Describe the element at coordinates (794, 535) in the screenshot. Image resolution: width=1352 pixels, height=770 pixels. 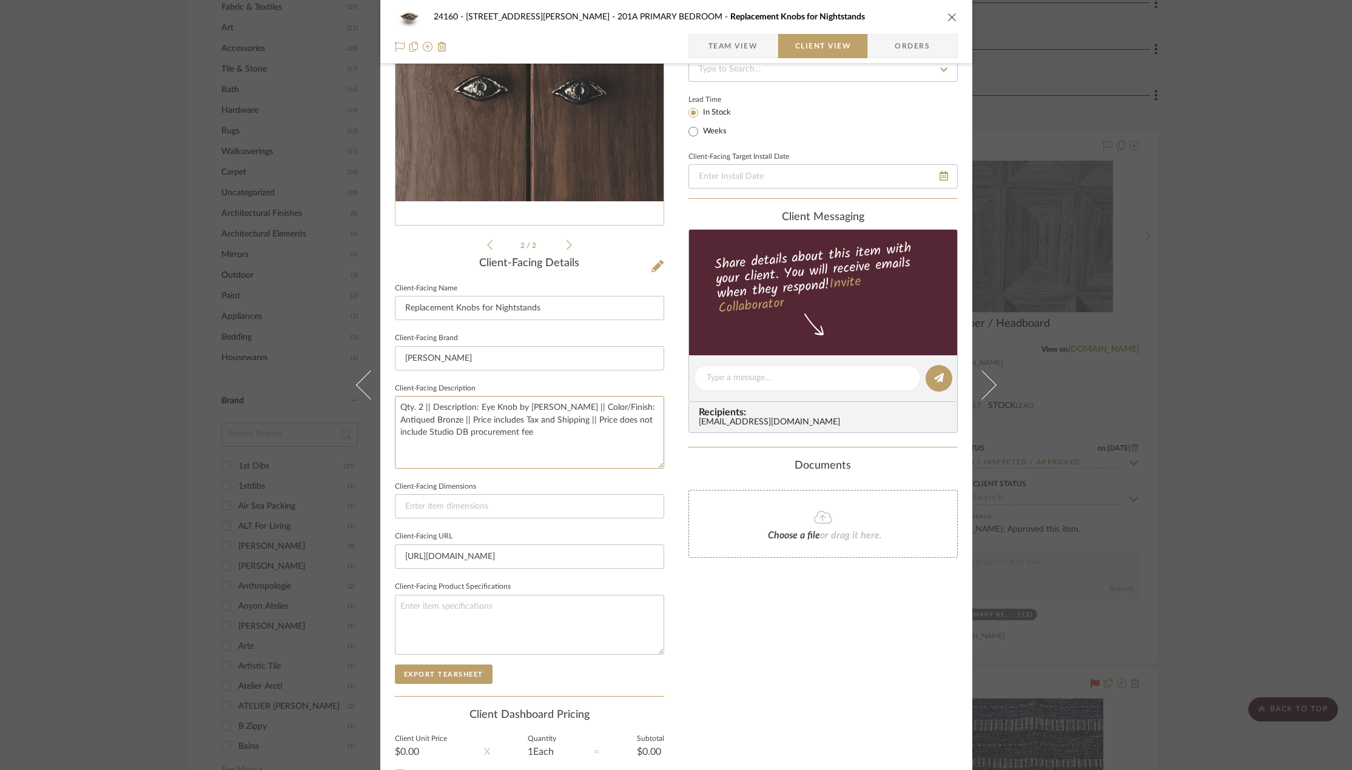
I see `span: Choose a file` at that location.